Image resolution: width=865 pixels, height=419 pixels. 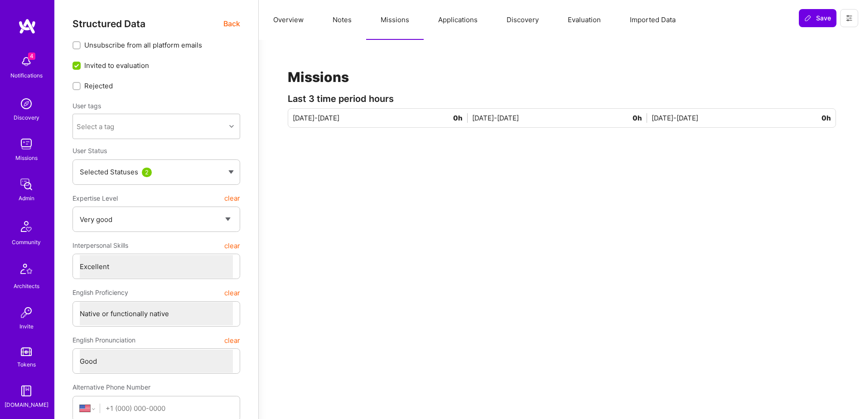 What do you see at coordinates (26, 198) in the screenshot?
I see `div: Admin` at bounding box center [26, 198].